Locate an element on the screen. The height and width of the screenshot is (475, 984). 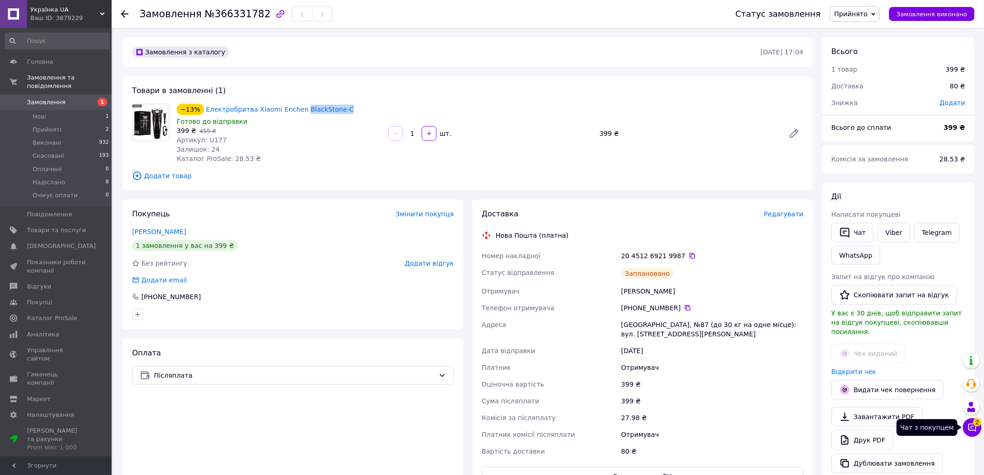
span: Номер накладної is located at coordinates (511, 256).